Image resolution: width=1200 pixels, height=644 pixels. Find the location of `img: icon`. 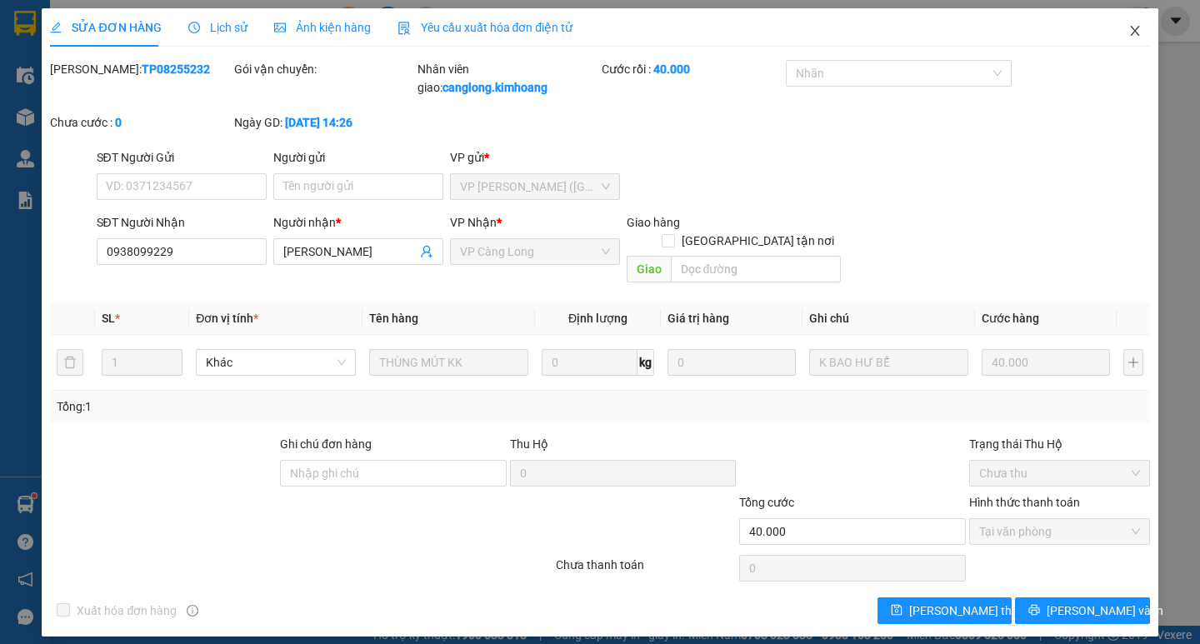

img: icon is located at coordinates (404, 28).